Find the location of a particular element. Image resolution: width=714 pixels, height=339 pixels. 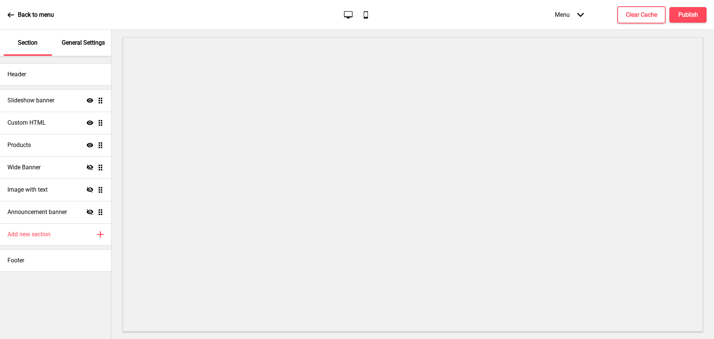

h4: Wide Banner is located at coordinates (24, 167).